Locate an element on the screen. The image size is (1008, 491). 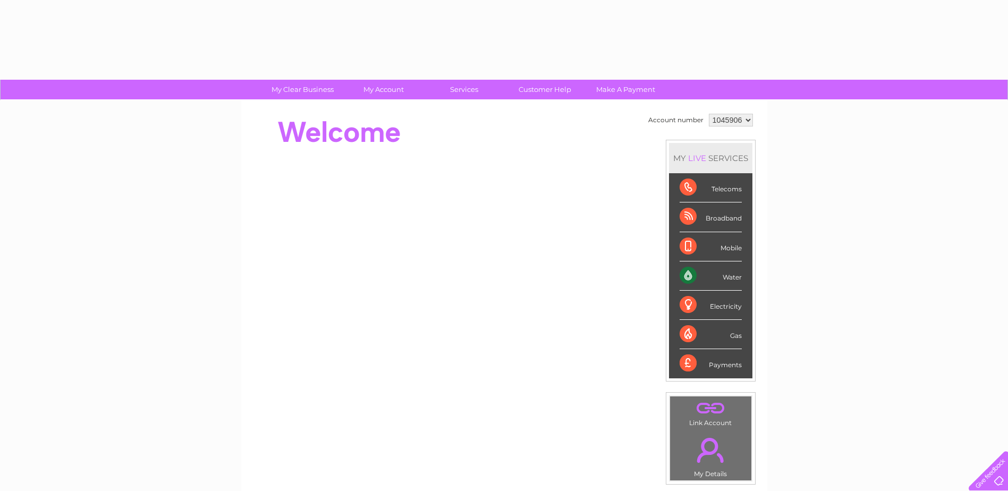
div: Mobile is located at coordinates (711, 247).